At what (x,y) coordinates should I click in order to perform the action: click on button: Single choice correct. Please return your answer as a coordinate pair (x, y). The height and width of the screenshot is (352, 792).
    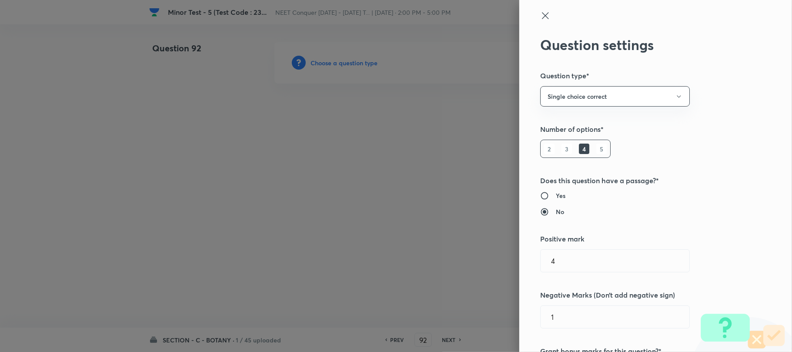
    Looking at the image, I should click on (615, 96).